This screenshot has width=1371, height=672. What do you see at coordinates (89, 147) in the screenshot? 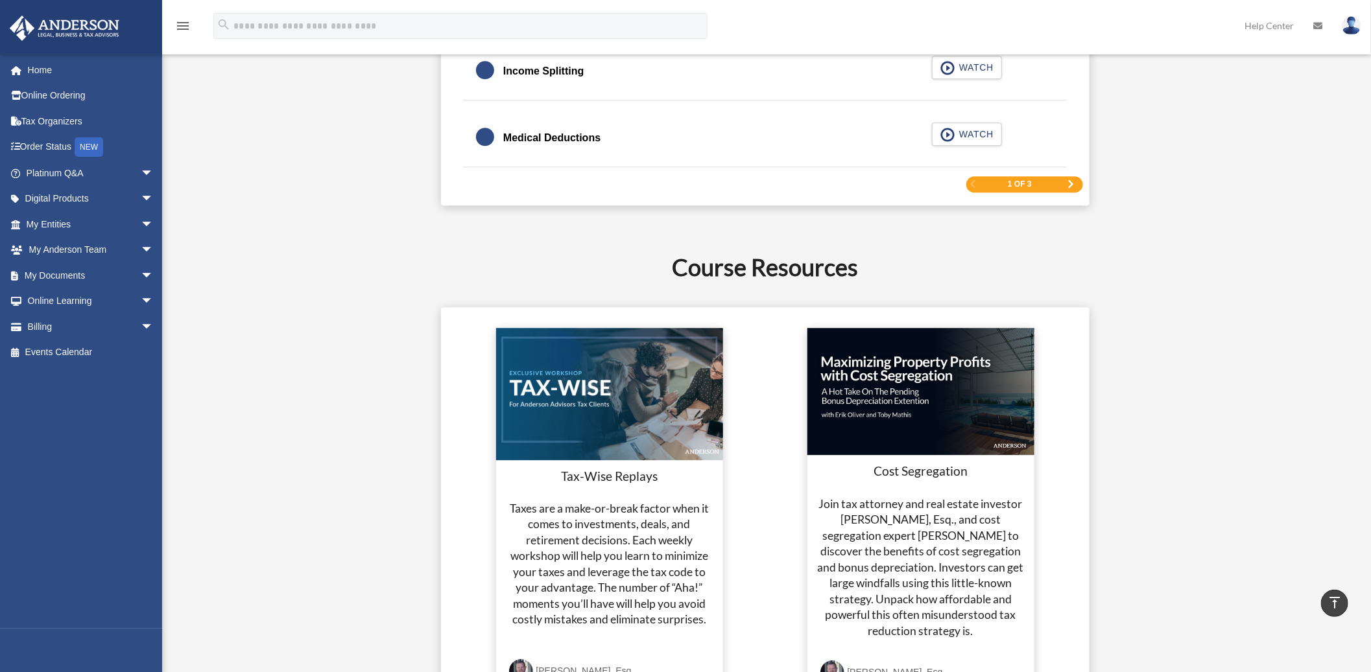
I see `div: NEW` at bounding box center [89, 147].